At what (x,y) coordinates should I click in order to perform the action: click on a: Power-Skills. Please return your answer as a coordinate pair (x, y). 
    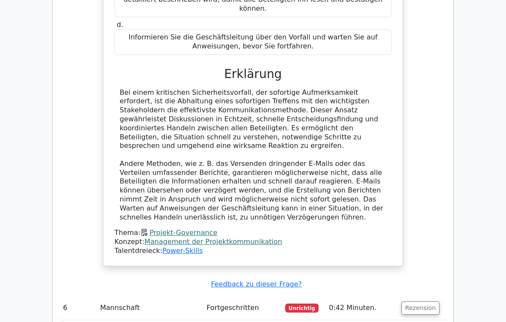
    Looking at the image, I should click on (183, 250).